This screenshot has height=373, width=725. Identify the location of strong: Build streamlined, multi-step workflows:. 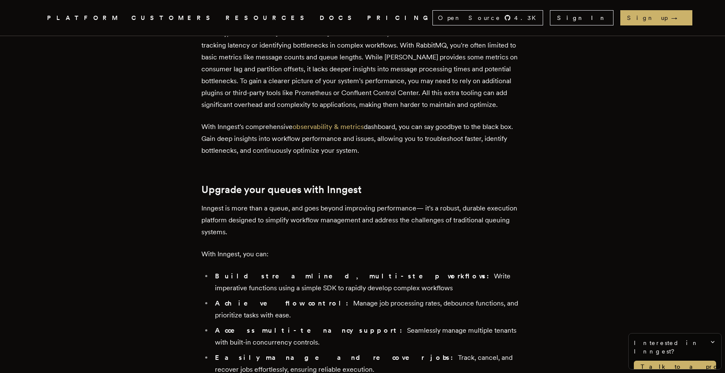
(354, 276).